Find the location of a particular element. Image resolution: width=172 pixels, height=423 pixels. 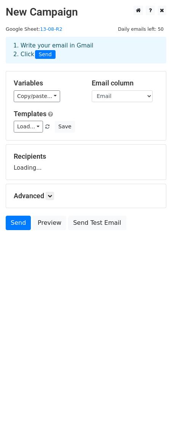

div: 1. Write your email in Gmail 2. Click is located at coordinates (86, 50).